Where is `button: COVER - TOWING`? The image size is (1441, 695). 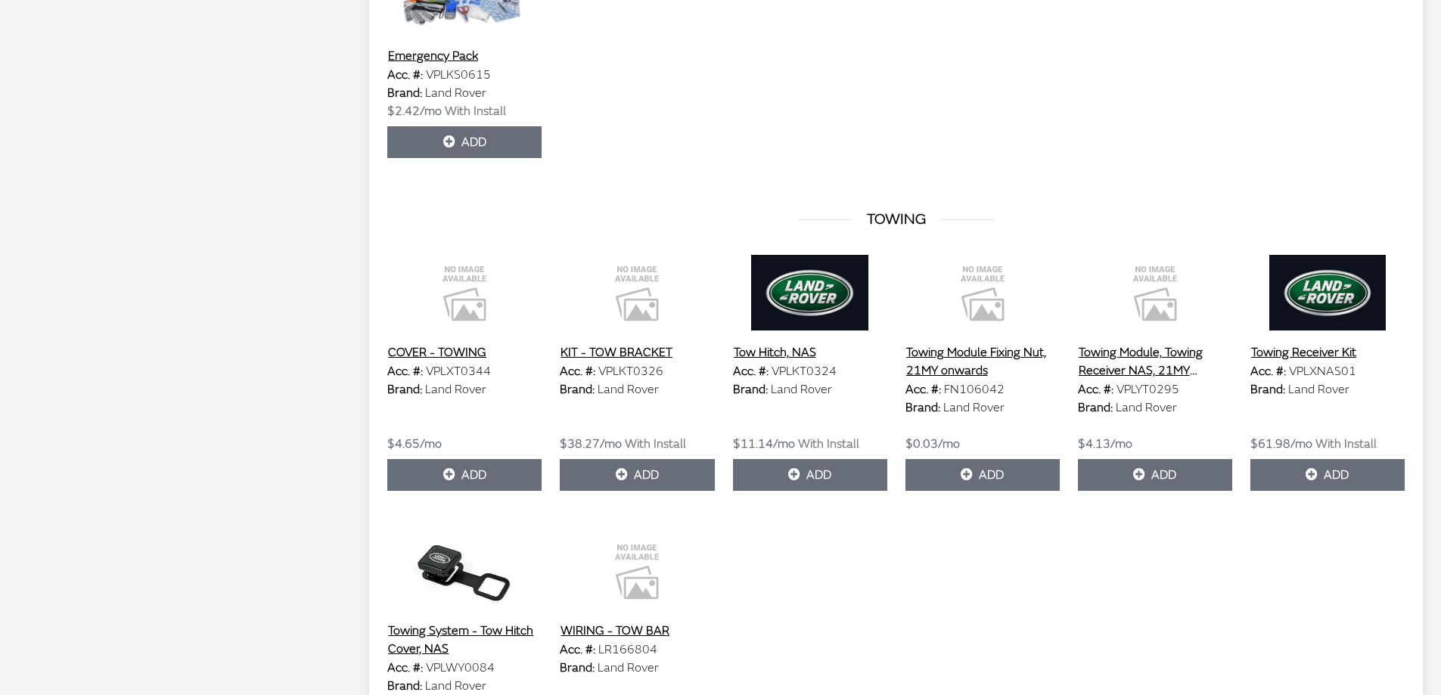
button: COVER - TOWING is located at coordinates (437, 353).